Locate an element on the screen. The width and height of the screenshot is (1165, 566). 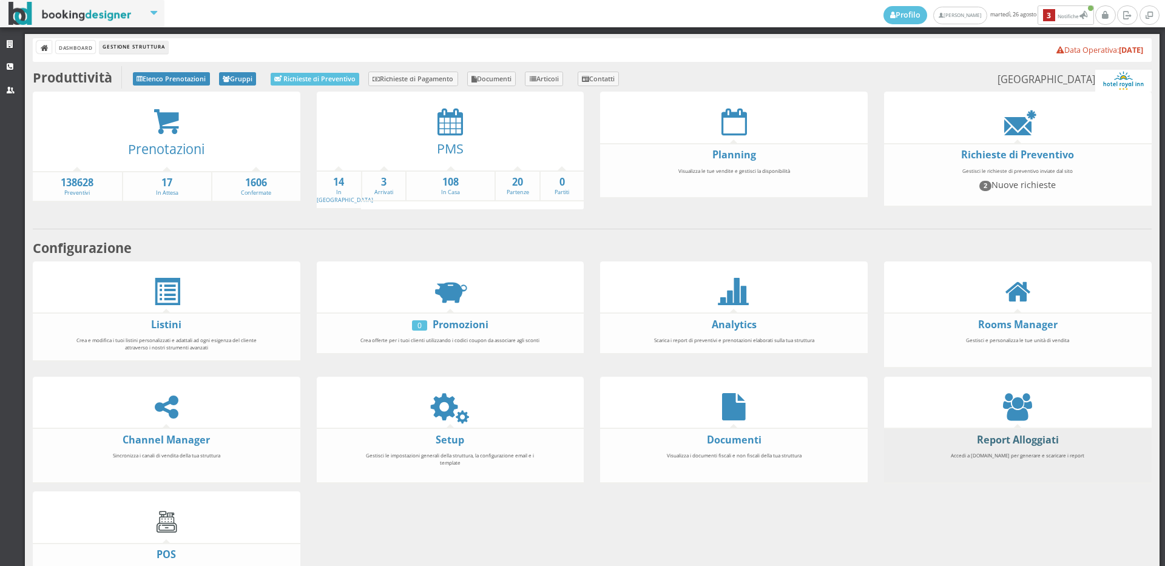
div: Gestisci e personalizza le tue unità di vendita is located at coordinates (1017, 347).